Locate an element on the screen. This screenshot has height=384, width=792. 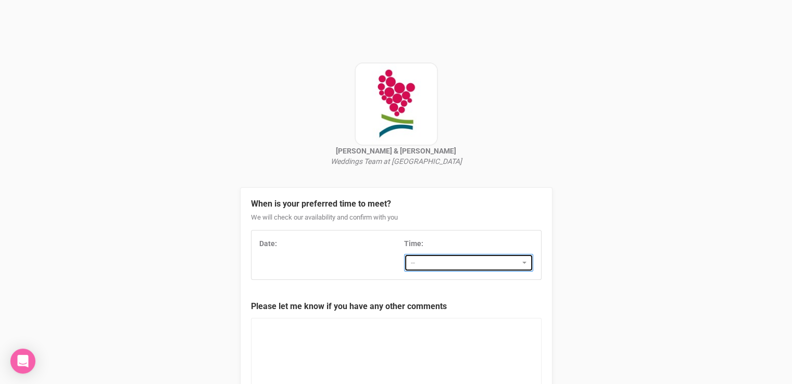
strong: Date: is located at coordinates (268, 244).